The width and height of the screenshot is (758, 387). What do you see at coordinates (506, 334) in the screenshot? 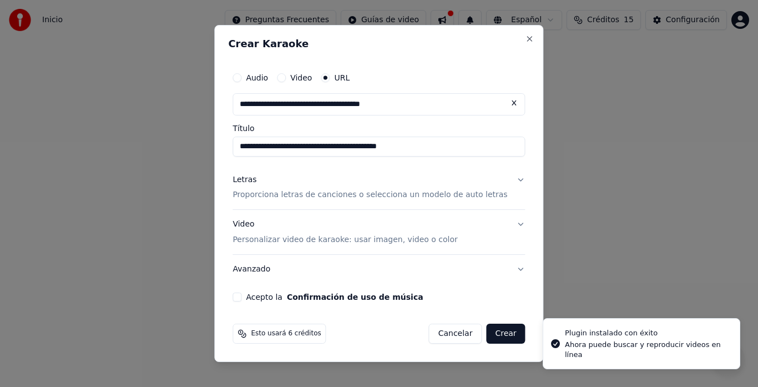
I see `button: Crear` at bounding box center [506, 334].